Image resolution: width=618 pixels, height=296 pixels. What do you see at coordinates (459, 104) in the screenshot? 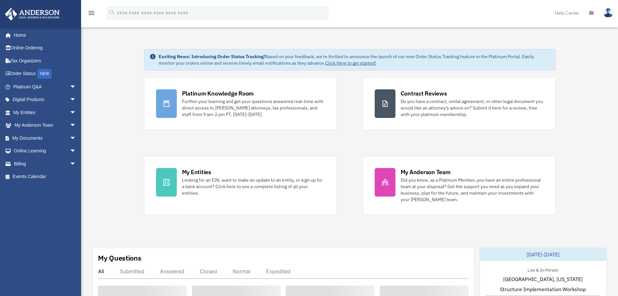
I see `a: Contract Reviews Do you have a contract, rental agreement, or other legal document you would like...` at bounding box center [459, 104].